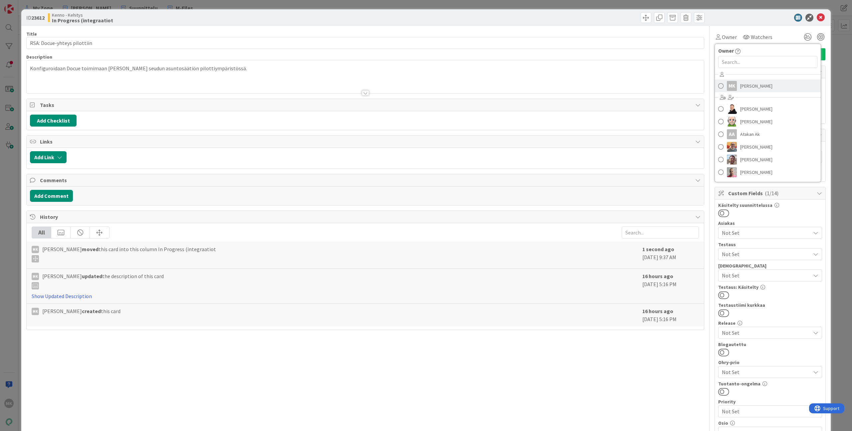  What do you see at coordinates (90, 249) in the screenshot?
I see `b: moved` at bounding box center [90, 249].